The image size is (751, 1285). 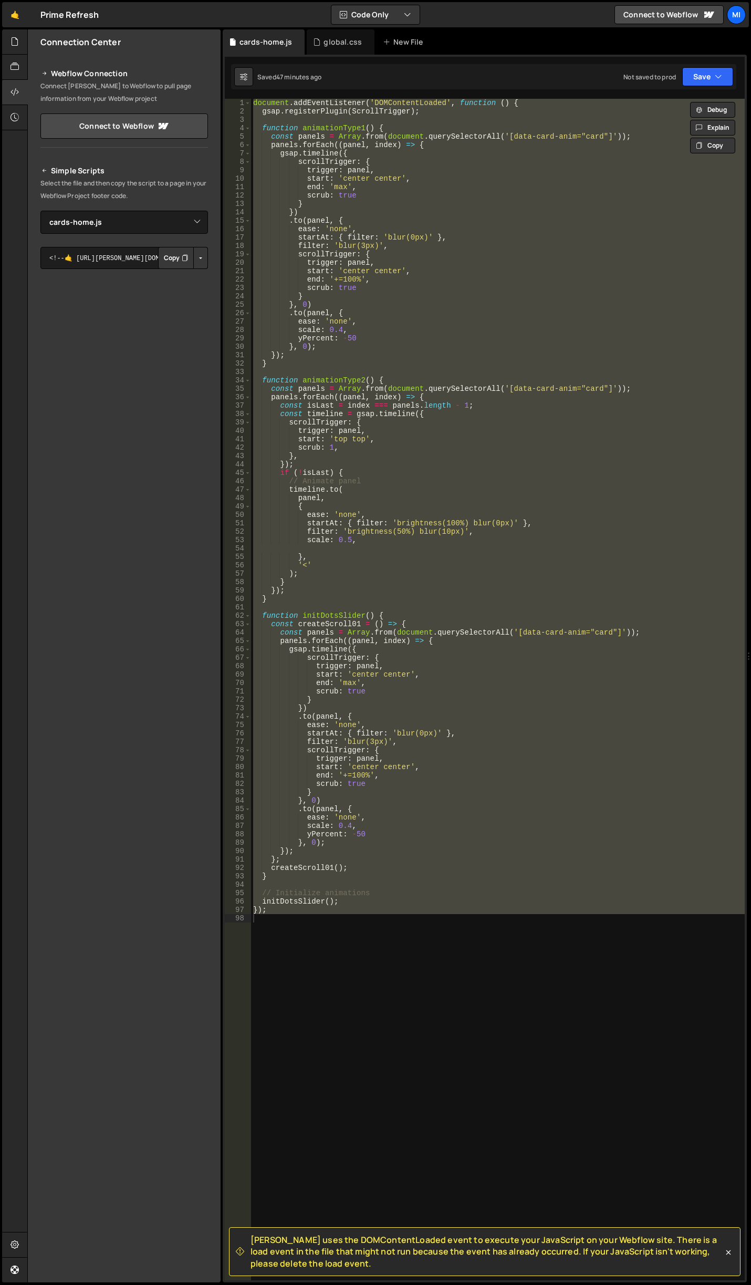 What do you see at coordinates (238, 389) in the screenshot?
I see `div: 35` at bounding box center [238, 389].